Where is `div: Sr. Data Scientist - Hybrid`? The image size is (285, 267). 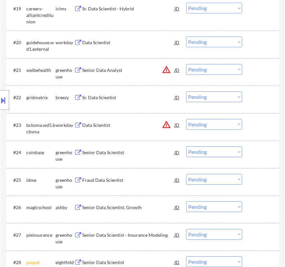 div: Sr. Data Scientist - Hybrid is located at coordinates (128, 9).